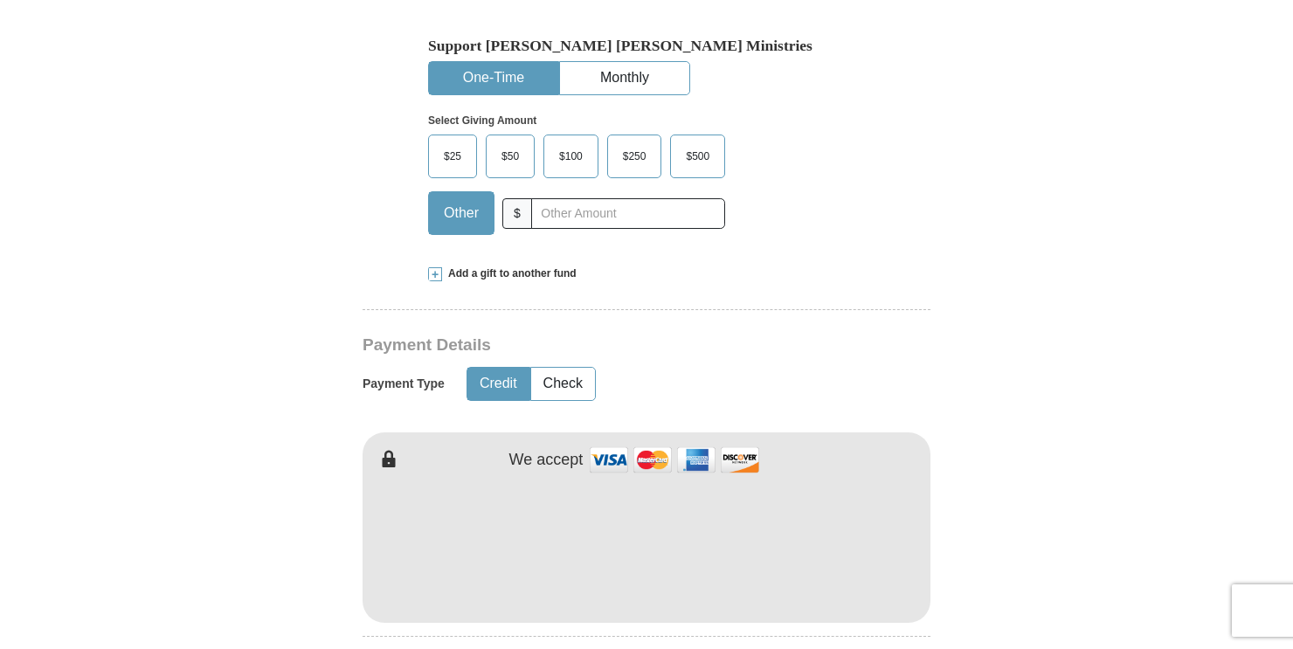 The image size is (1293, 649). I want to click on h4: We accept, so click(546, 460).